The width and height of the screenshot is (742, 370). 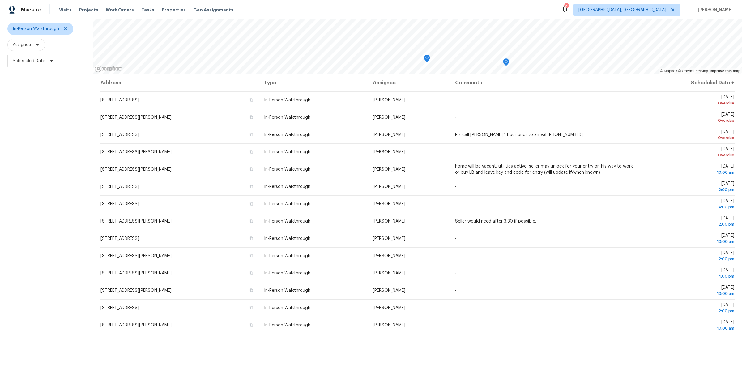 I want to click on th: Comments, so click(x=546, y=83).